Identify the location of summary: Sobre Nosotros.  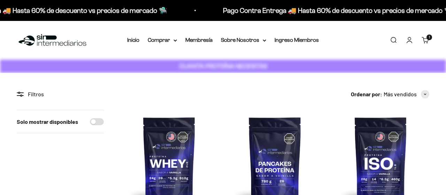
(243, 40).